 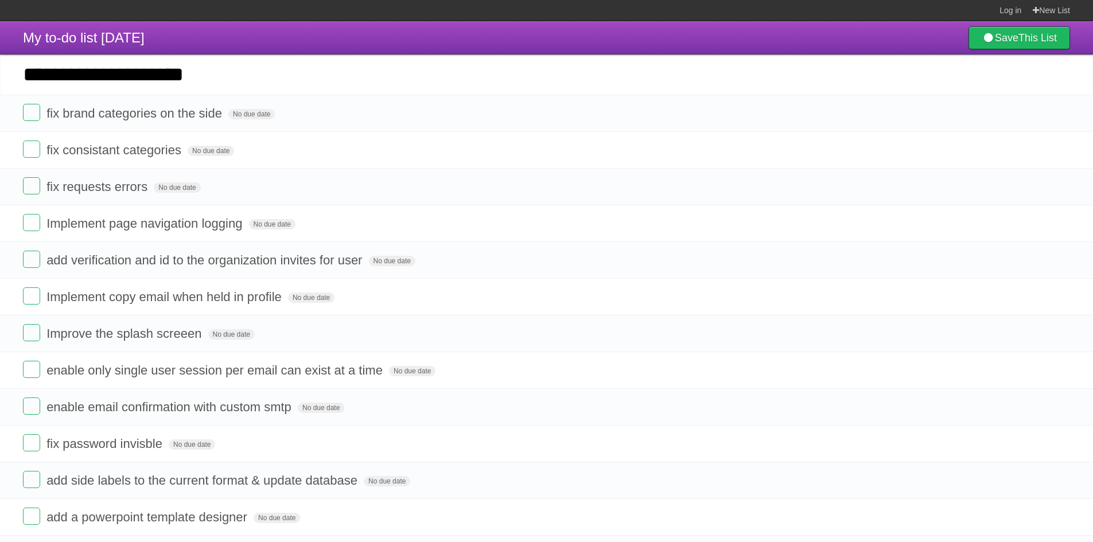 What do you see at coordinates (146, 223) in the screenshot?
I see `span: Implement page navigation logging` at bounding box center [146, 223].